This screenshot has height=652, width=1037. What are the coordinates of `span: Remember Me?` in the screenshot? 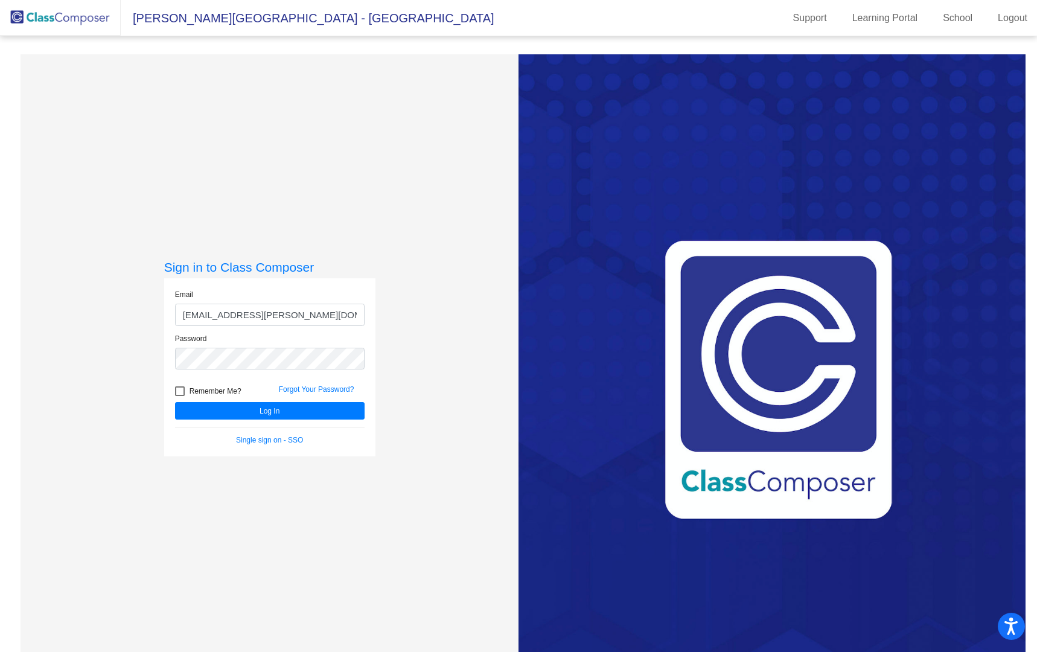 It's located at (216, 391).